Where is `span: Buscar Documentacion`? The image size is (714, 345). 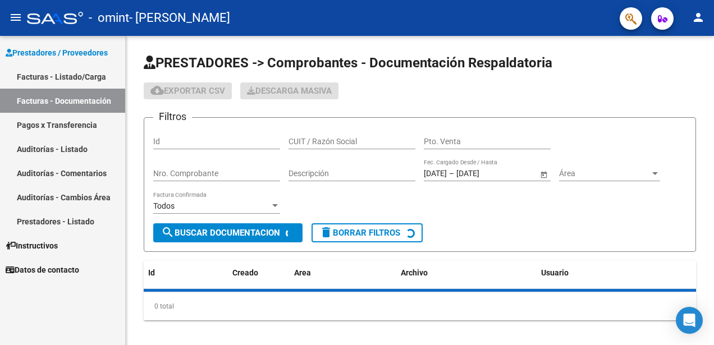 span: Buscar Documentacion is located at coordinates (221, 233).